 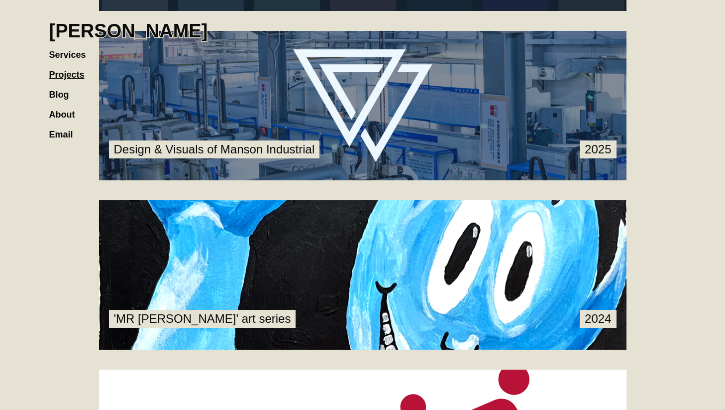 I want to click on a: Services, so click(x=73, y=50).